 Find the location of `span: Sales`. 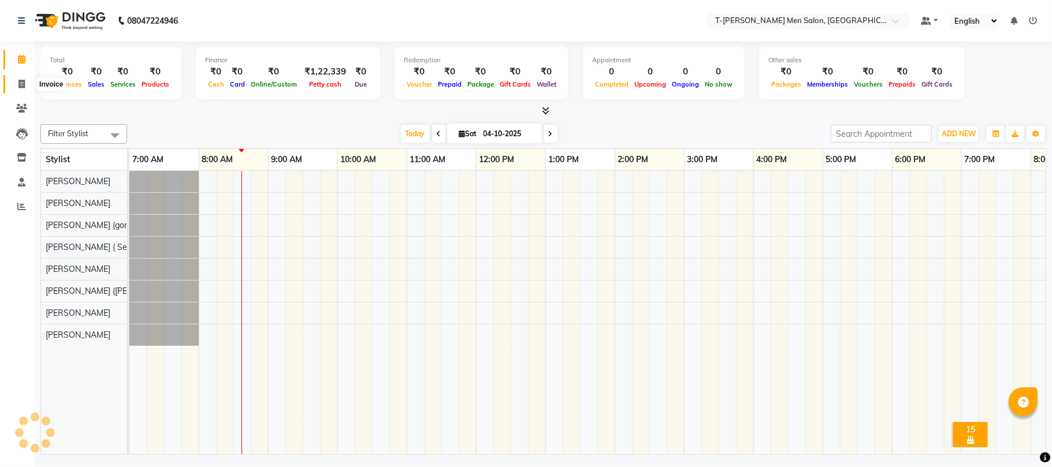

span: Sales is located at coordinates (96, 84).